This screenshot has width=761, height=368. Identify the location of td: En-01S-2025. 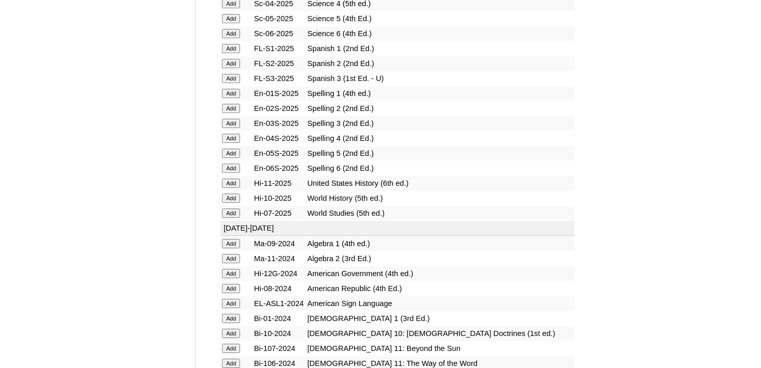
(279, 93).